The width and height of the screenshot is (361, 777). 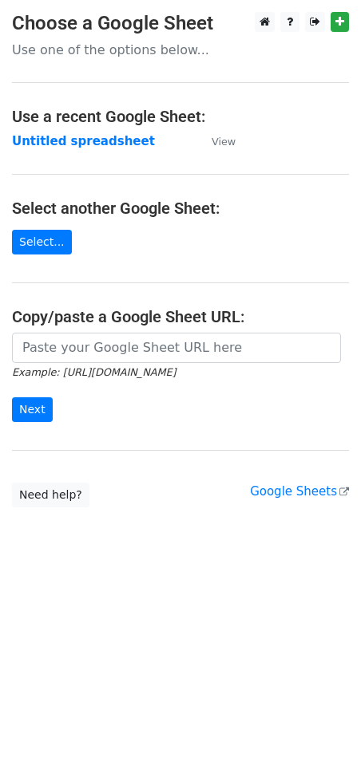 I want to click on a: View, so click(x=215, y=141).